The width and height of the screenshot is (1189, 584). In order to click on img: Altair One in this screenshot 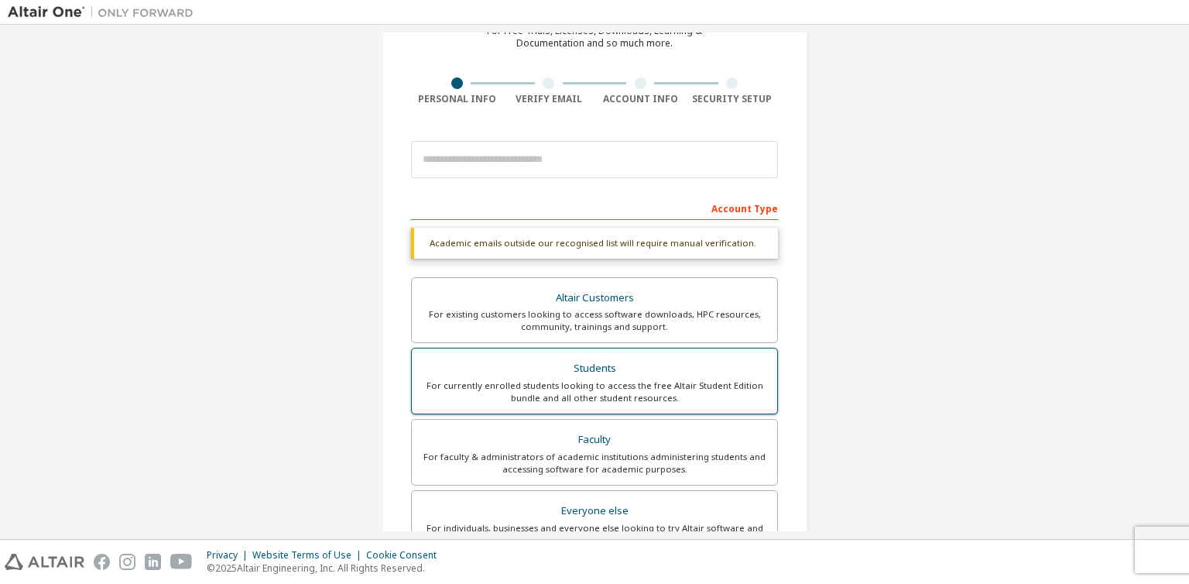, I will do `click(105, 12)`.